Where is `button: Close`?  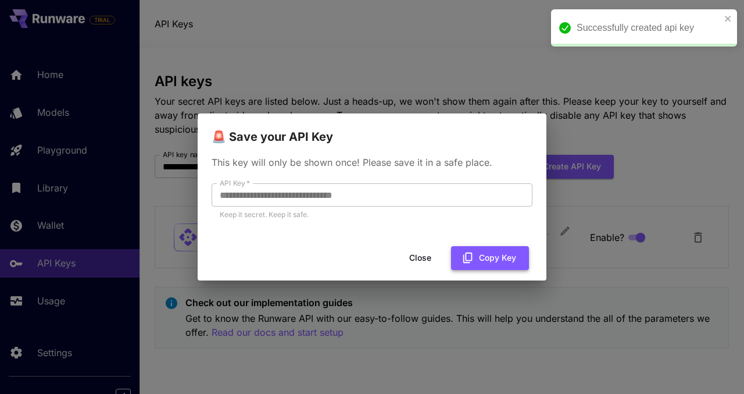
button: Close is located at coordinates (421, 258).